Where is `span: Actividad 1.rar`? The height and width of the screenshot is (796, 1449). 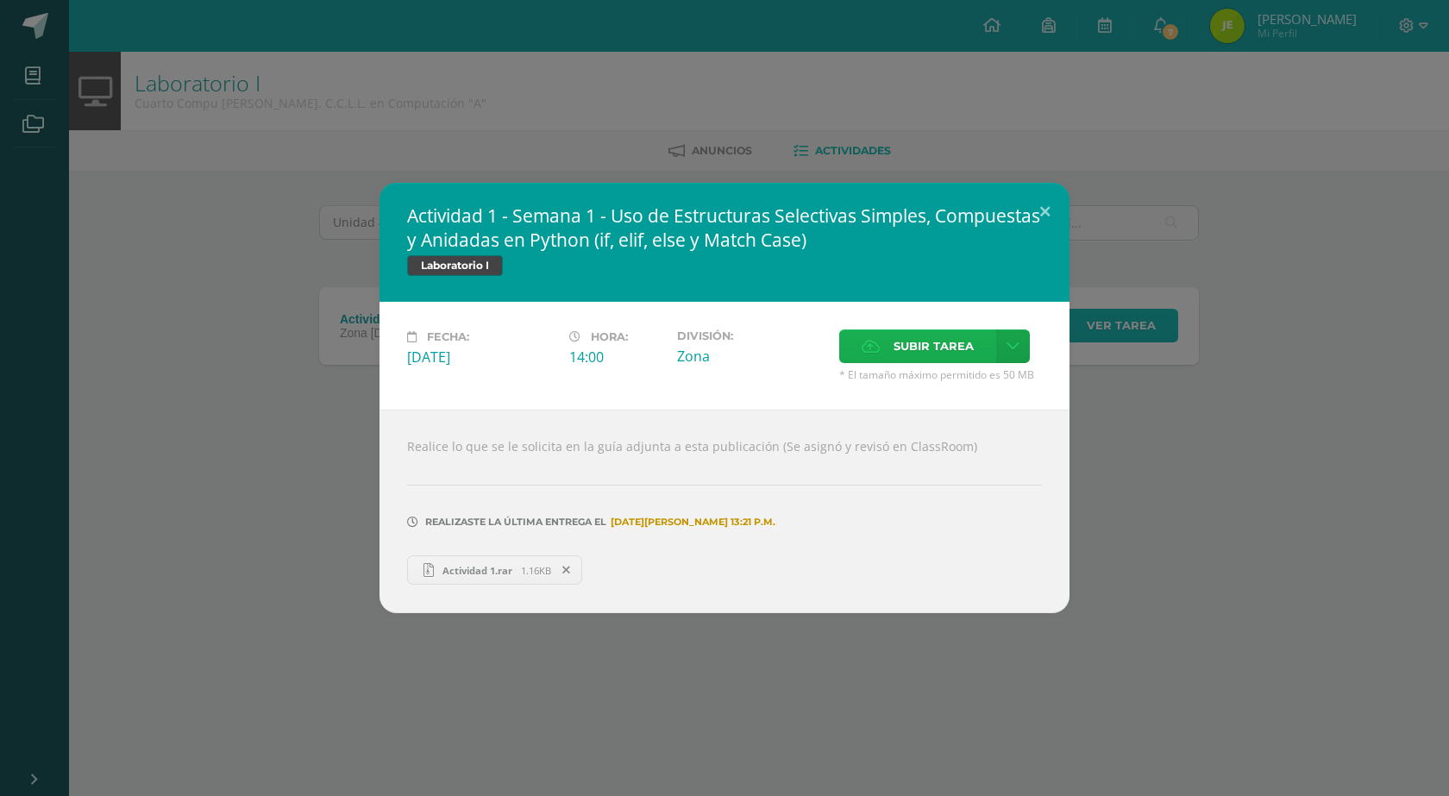 span: Actividad 1.rar is located at coordinates (477, 570).